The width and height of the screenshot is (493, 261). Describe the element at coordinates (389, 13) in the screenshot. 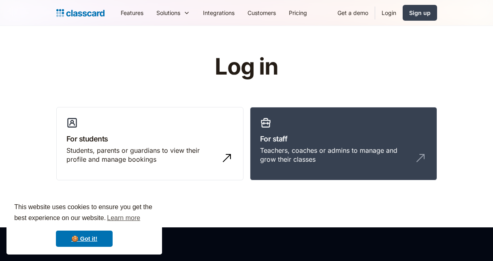

I see `a: Login` at that location.